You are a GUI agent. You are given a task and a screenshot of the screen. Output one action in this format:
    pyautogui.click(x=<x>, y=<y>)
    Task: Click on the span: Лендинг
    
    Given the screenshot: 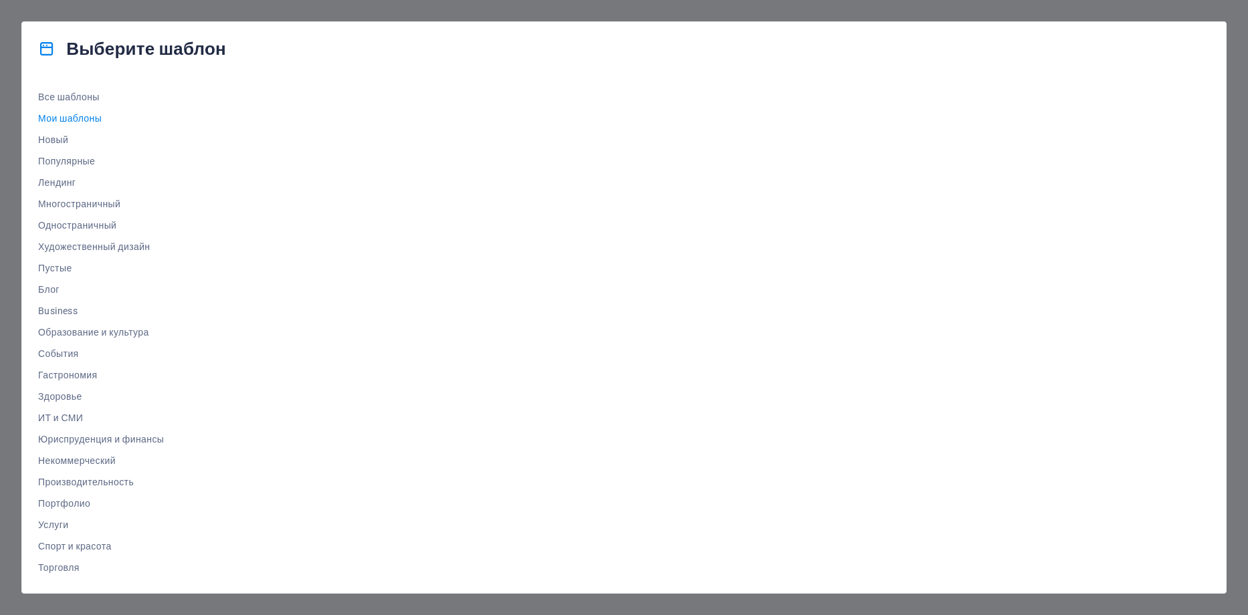 What is the action you would take?
    pyautogui.click(x=101, y=183)
    